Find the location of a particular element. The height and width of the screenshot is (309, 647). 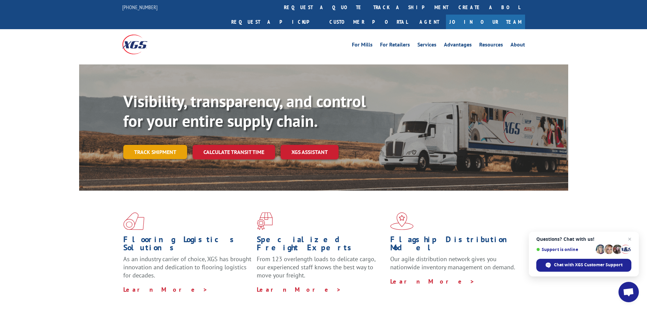

a: For Mills is located at coordinates (362, 46).